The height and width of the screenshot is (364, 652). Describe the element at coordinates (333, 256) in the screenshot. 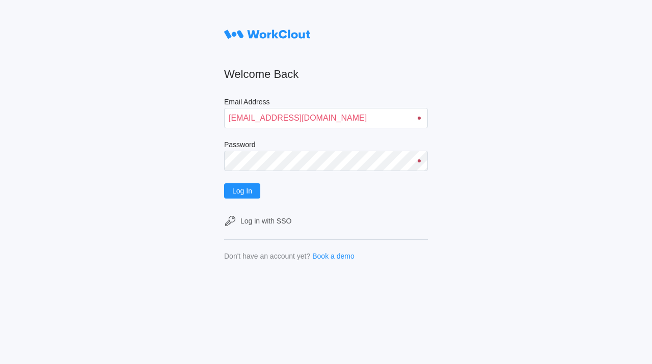

I see `div: Book a demo` at that location.